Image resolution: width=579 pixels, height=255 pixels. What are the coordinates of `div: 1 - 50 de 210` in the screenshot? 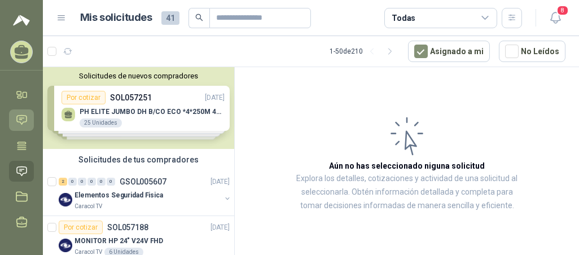 It's located at (364, 51).